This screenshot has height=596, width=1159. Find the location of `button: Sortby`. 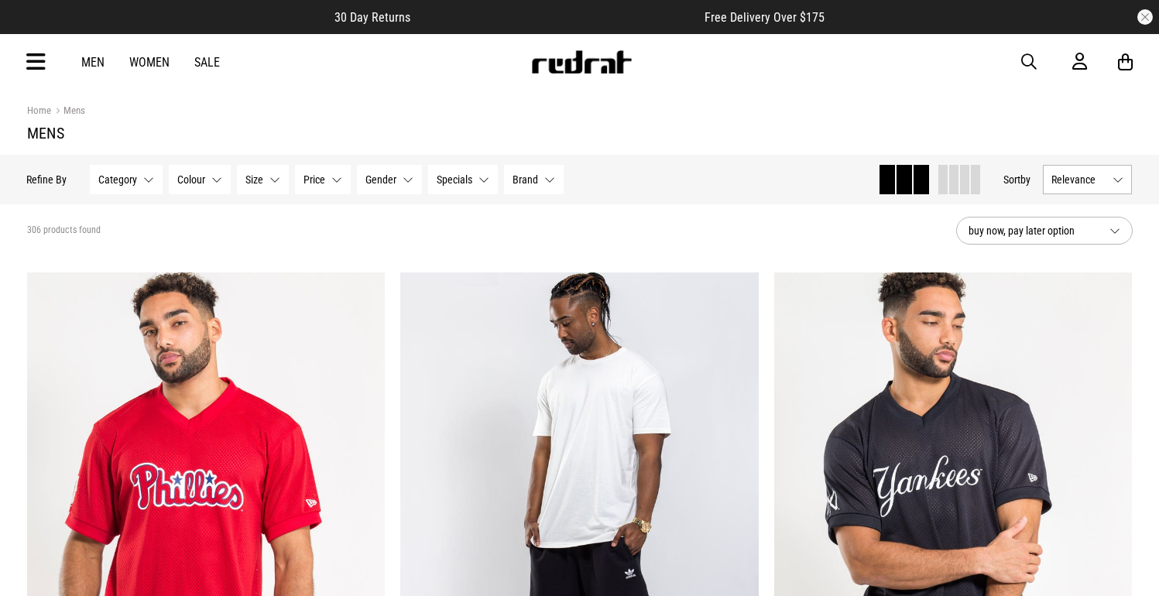

button: Sortby is located at coordinates (1017, 180).